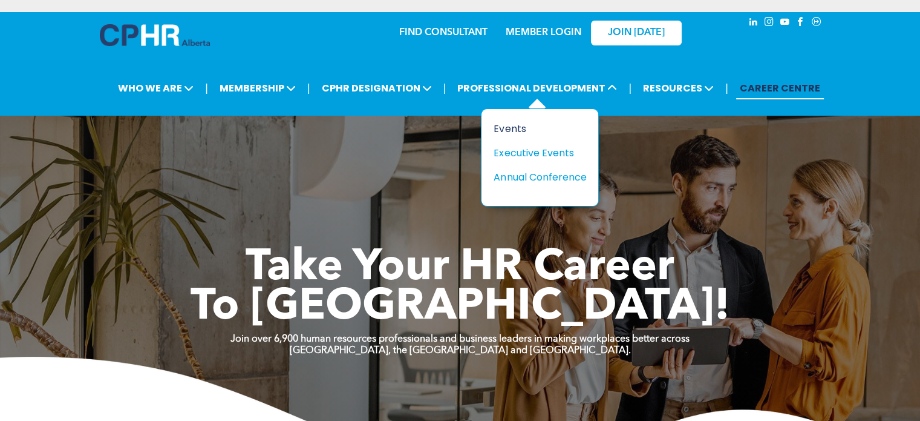 The image size is (920, 421). Describe the element at coordinates (460, 339) in the screenshot. I see `strong: Join over 6,900 human resources professionals and business leaders in making workplaces better ac...` at that location.